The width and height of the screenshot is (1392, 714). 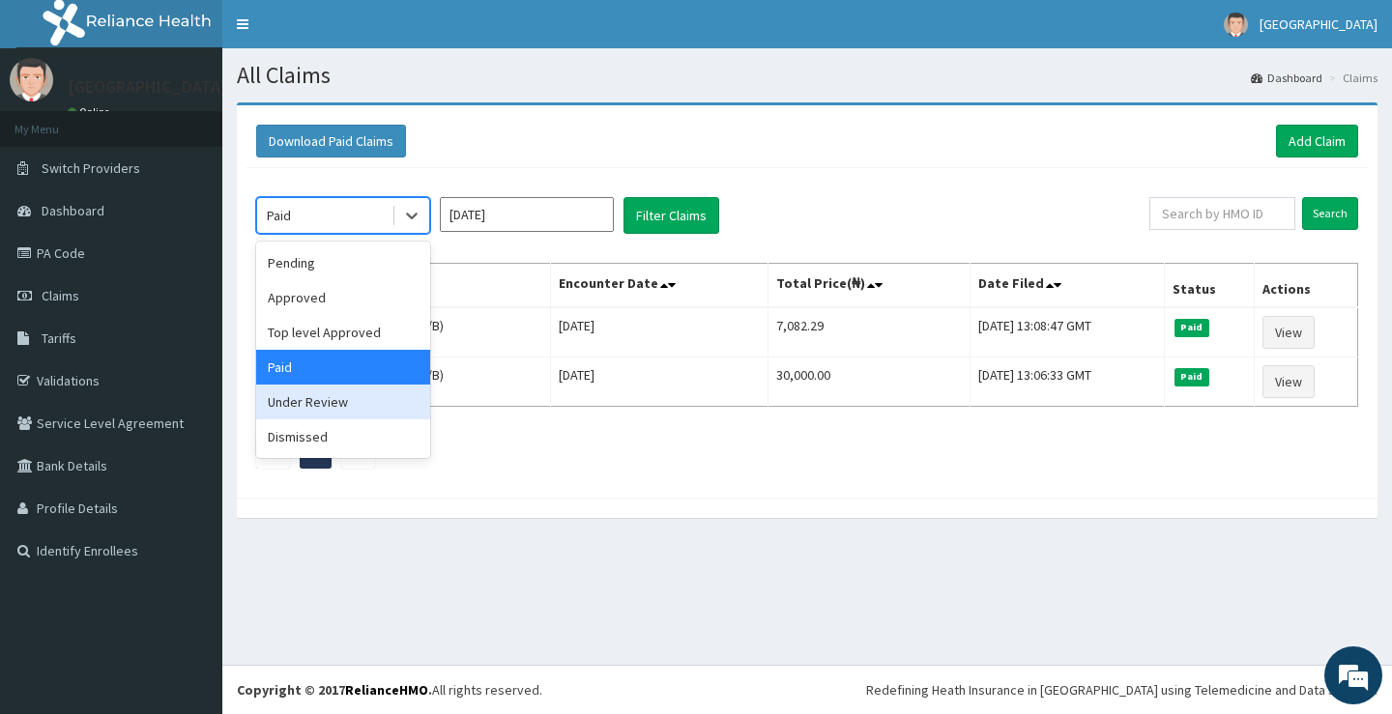 I want to click on div: Minimize live chat window, so click(x=340, y=33).